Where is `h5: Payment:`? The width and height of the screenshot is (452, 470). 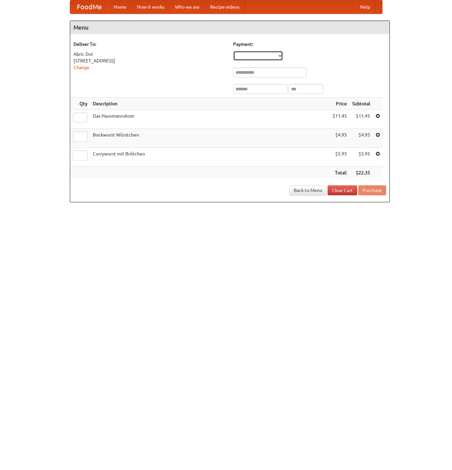 h5: Payment: is located at coordinates (309, 44).